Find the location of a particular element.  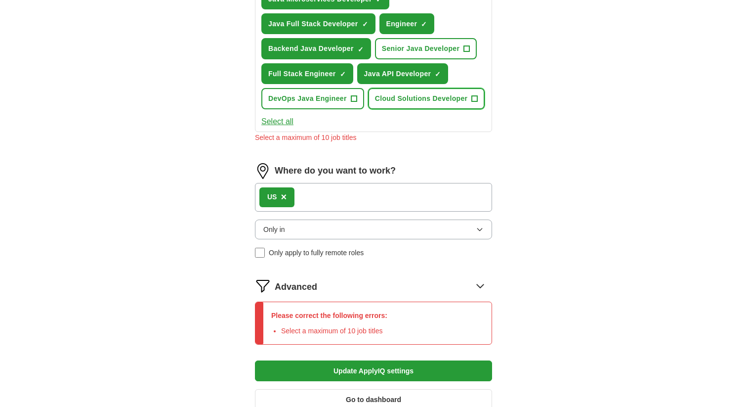

span: Only apply to fully remote roles is located at coordinates (316, 252).